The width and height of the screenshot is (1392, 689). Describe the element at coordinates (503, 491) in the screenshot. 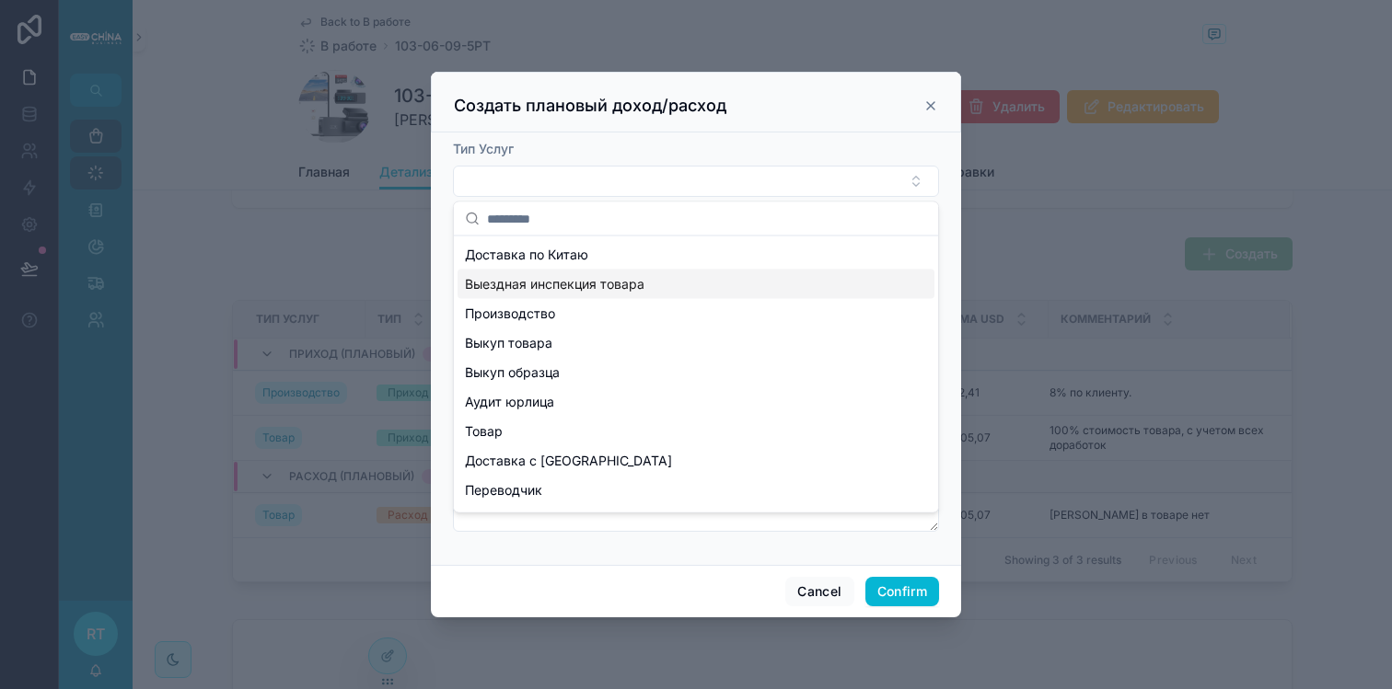

I see `span: Переводчик` at that location.